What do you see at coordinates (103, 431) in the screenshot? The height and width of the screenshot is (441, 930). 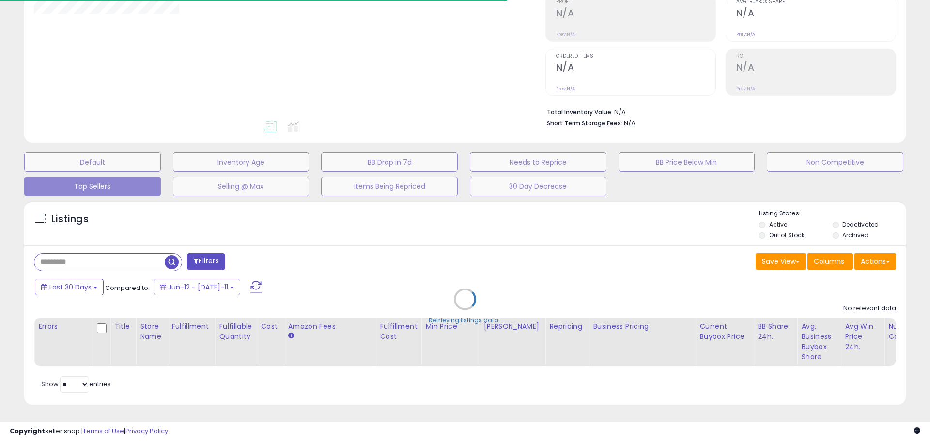 I see `a: Terms of Use` at bounding box center [103, 431].